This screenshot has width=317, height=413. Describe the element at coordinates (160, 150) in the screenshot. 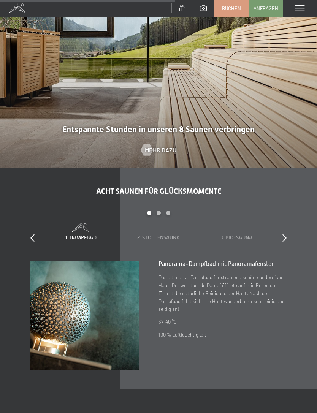

I see `span: Mehr dazu` at that location.